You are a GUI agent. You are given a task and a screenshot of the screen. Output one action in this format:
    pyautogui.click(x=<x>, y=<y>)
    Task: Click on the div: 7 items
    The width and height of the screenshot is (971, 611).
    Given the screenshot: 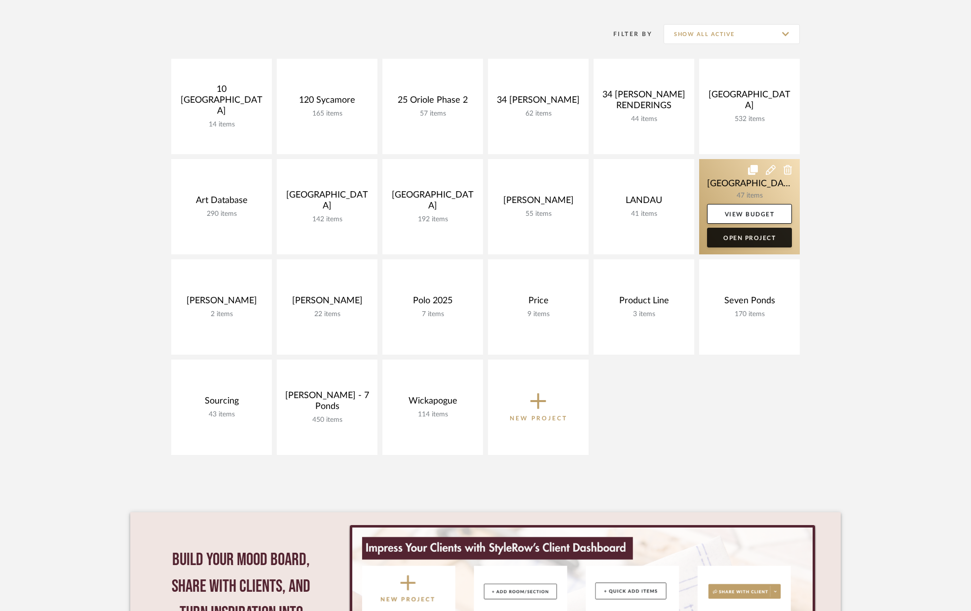 What is the action you would take?
    pyautogui.click(x=433, y=314)
    